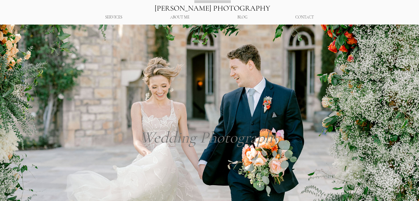  What do you see at coordinates (180, 17) in the screenshot?
I see `a: ABOUT ME` at bounding box center [180, 17].